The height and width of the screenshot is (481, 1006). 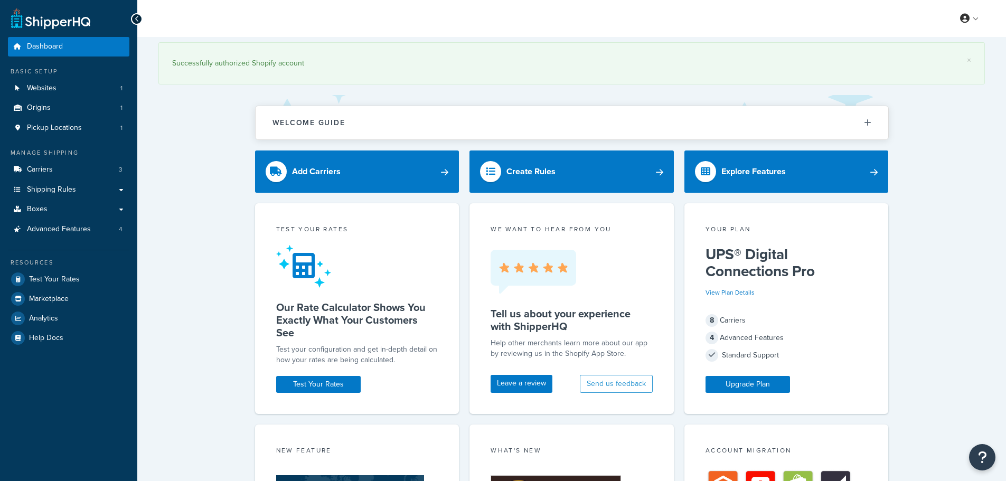 What do you see at coordinates (571, 451) in the screenshot?
I see `div: What's New` at bounding box center [571, 451].